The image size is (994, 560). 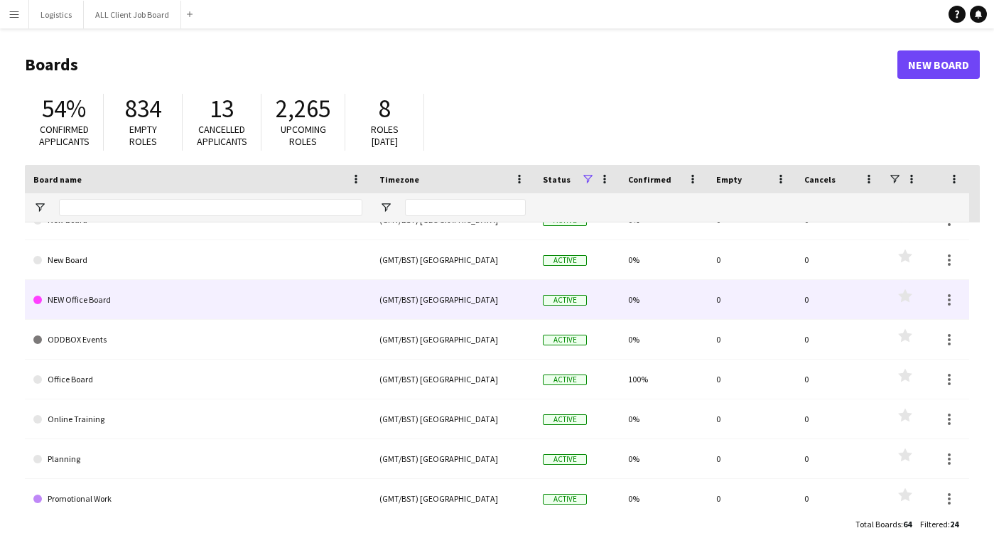 What do you see at coordinates (399, 179) in the screenshot?
I see `span: Timezone` at bounding box center [399, 179].